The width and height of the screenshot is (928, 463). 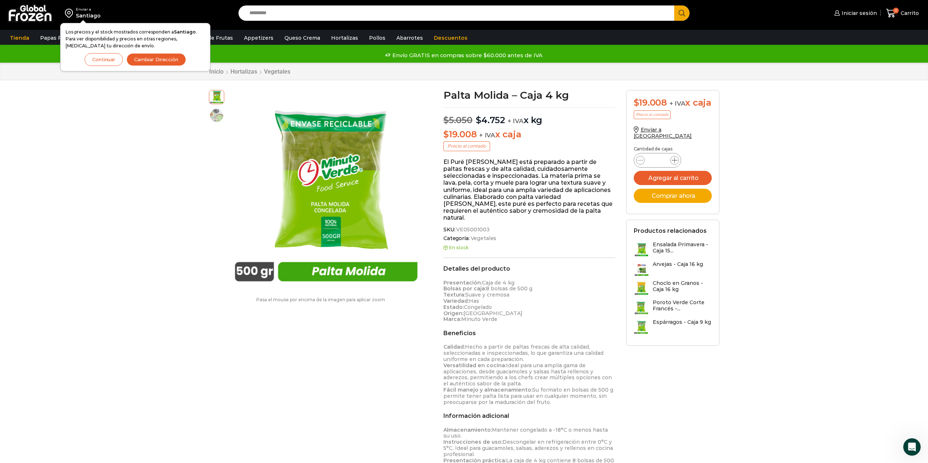 I want to click on strong: Calidad:, so click(x=454, y=347).